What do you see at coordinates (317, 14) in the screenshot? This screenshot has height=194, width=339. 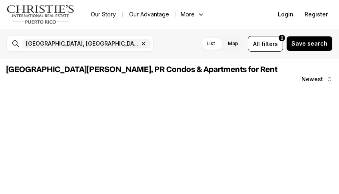 I see `button: Register` at bounding box center [317, 14].